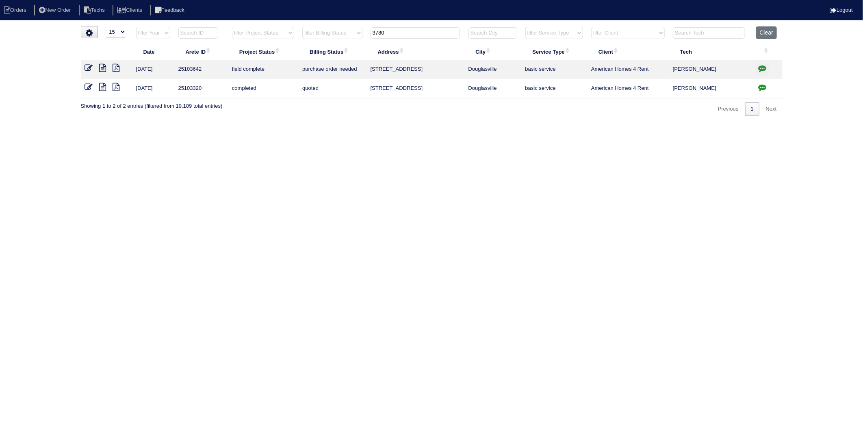  I want to click on li: Feedback, so click(171, 10).